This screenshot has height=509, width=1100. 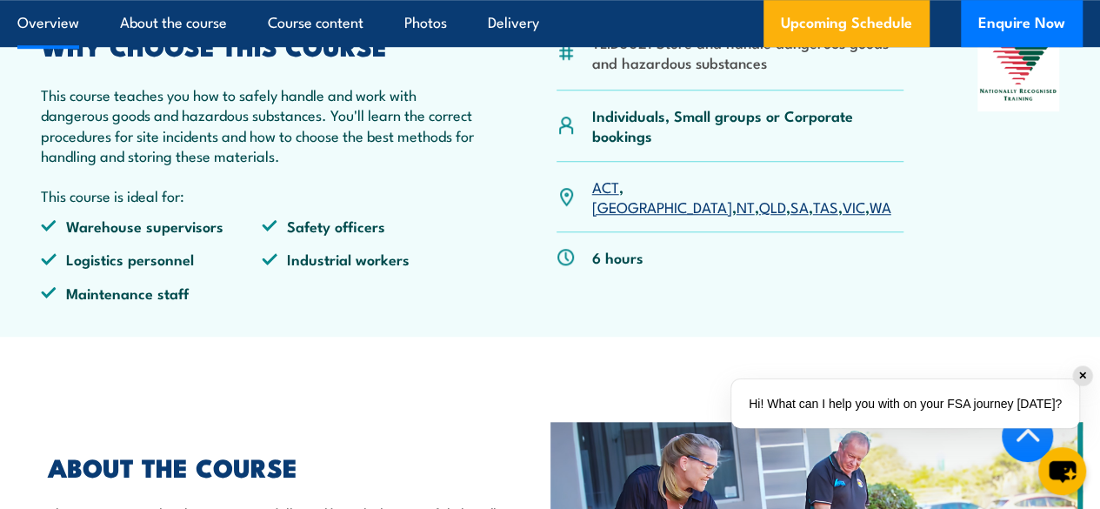 I want to click on li: Maintenance staff, so click(x=151, y=292).